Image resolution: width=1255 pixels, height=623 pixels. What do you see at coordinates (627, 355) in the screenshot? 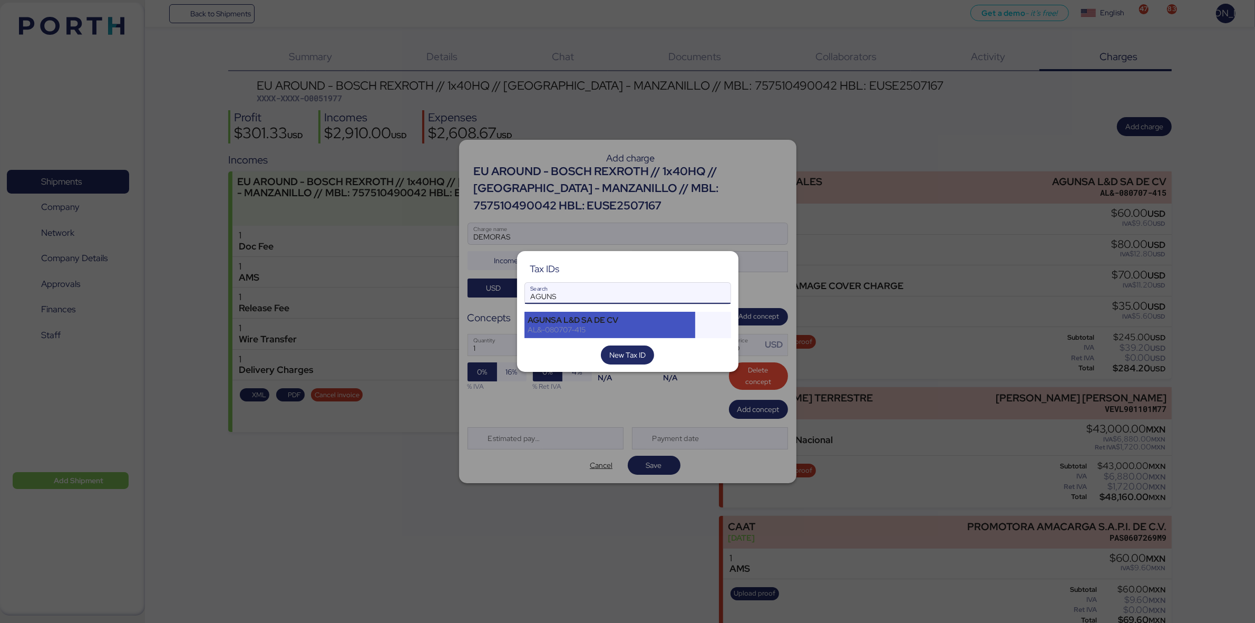
I see `span: New Tax ID` at bounding box center [627, 355].